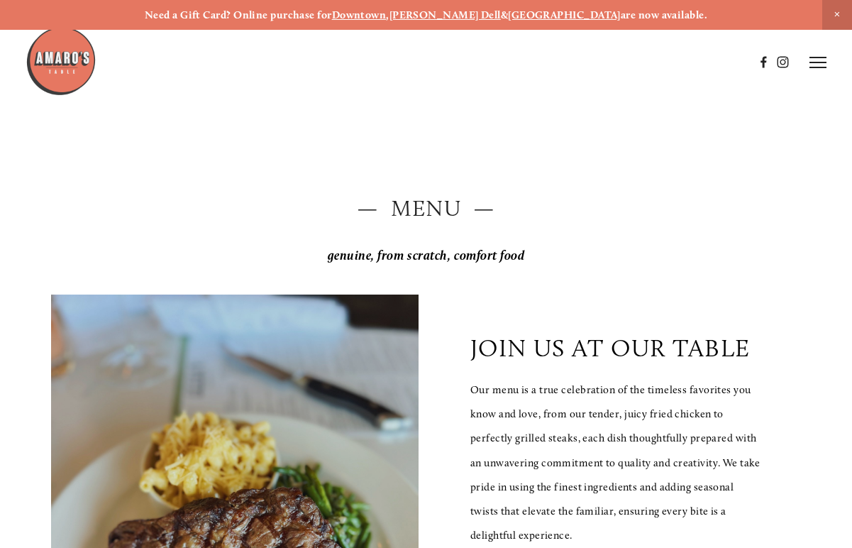 The image size is (852, 548). What do you see at coordinates (426, 208) in the screenshot?
I see `h2: — Menu —` at bounding box center [426, 208].